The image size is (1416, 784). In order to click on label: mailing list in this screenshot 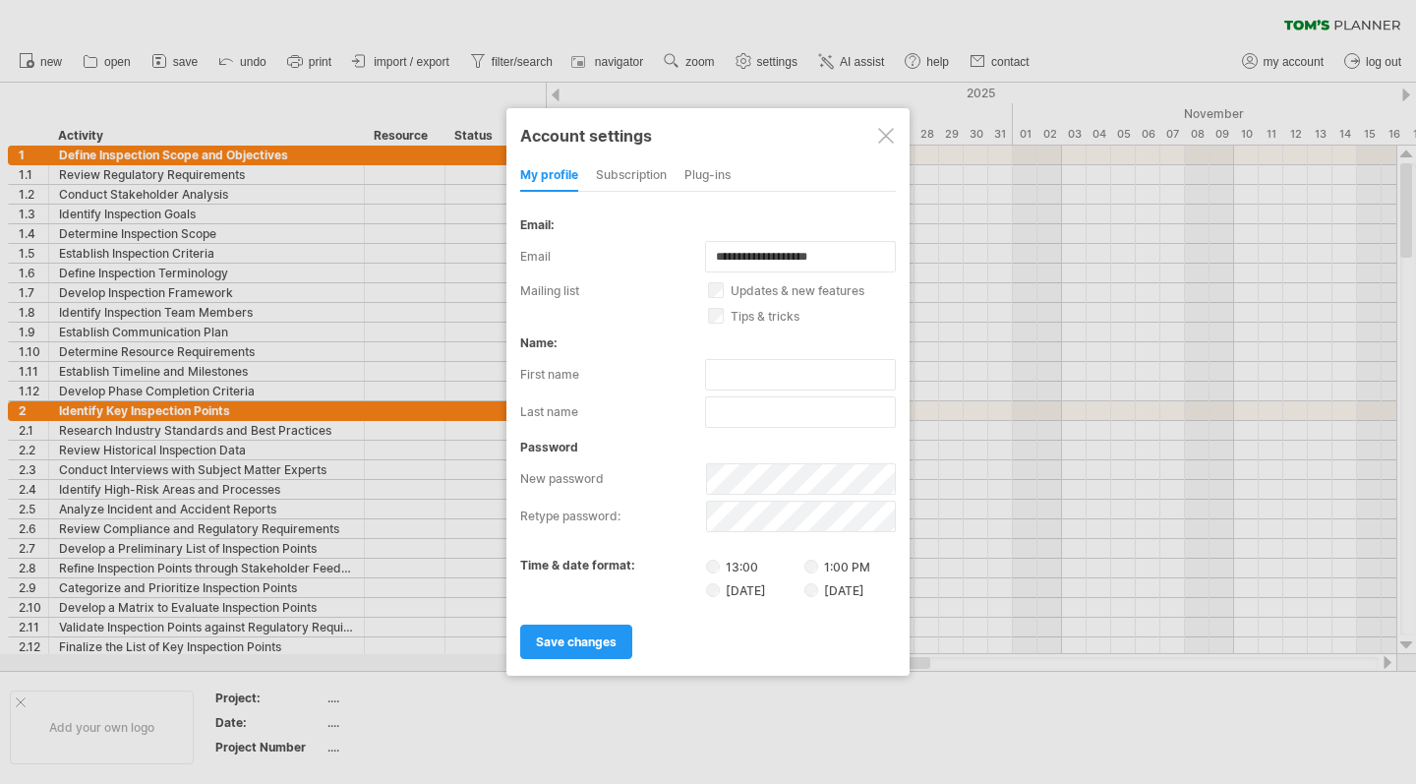, I will do `click(614, 290)`.